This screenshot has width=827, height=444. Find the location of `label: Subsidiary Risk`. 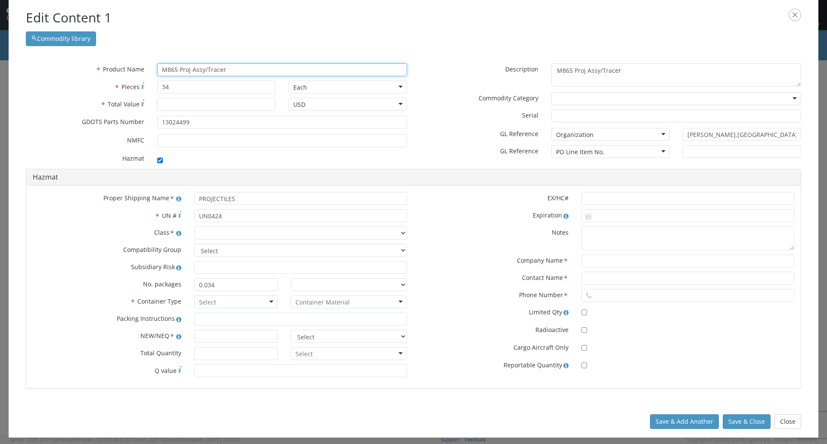

label: Subsidiary Risk is located at coordinates (107, 266).